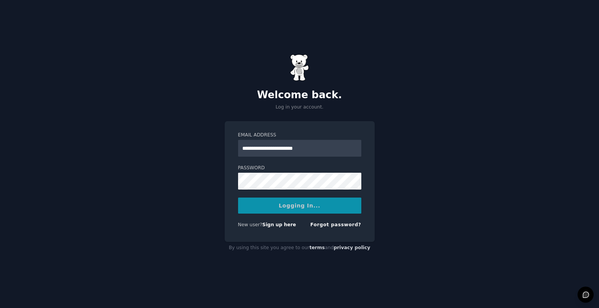 The image size is (599, 308). I want to click on img: Gummy Bear, so click(300, 68).